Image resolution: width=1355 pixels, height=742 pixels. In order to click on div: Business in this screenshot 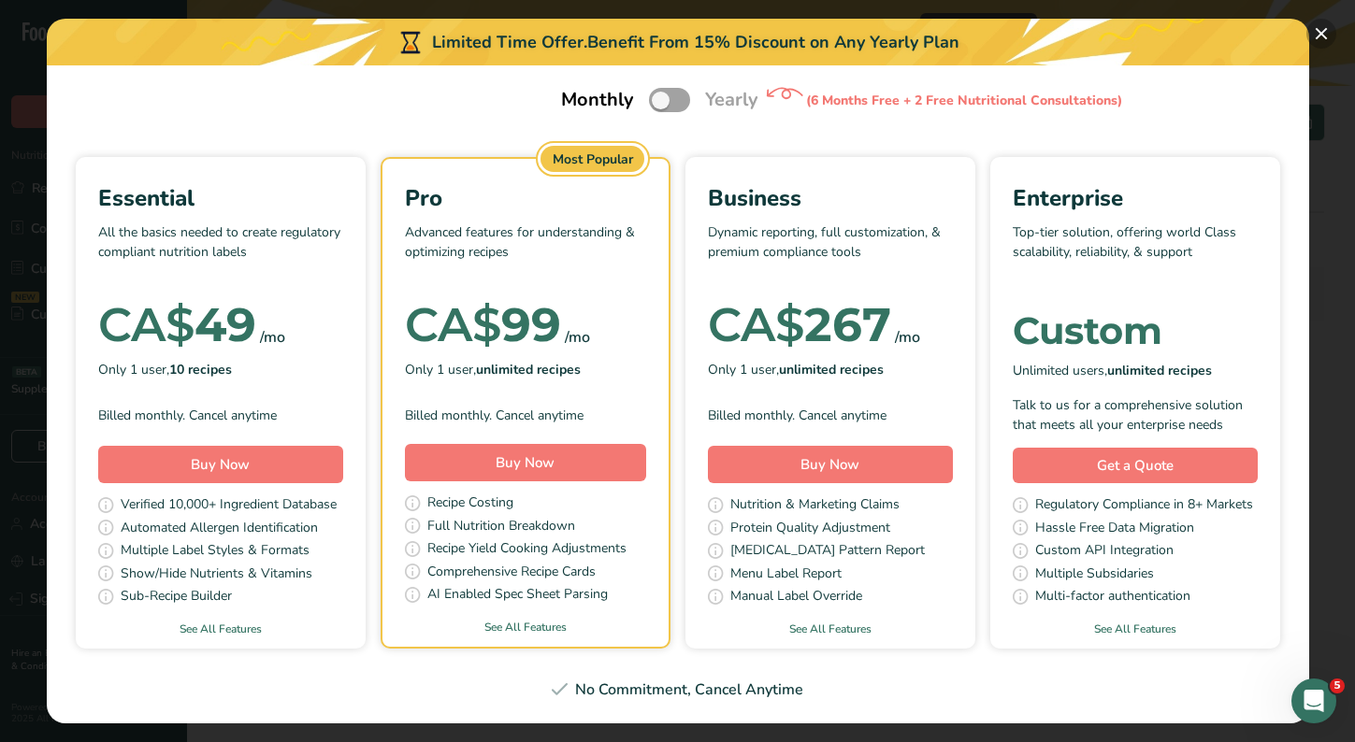, I will do `click(830, 198)`.